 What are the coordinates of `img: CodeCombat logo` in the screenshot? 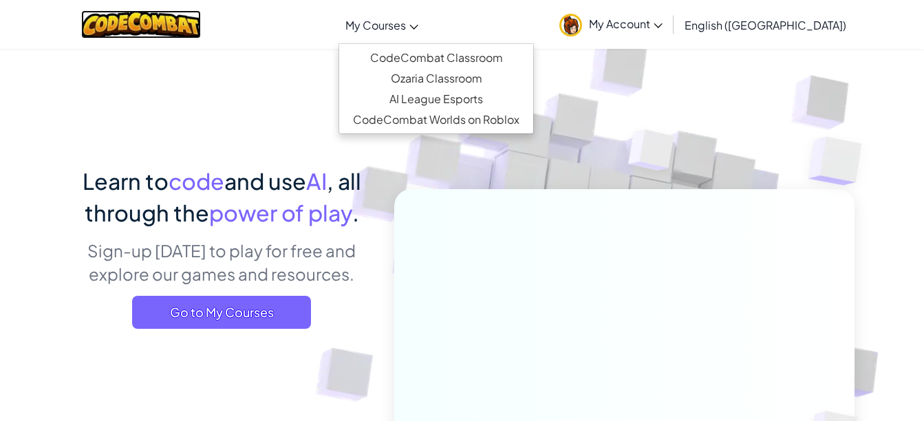 It's located at (141, 24).